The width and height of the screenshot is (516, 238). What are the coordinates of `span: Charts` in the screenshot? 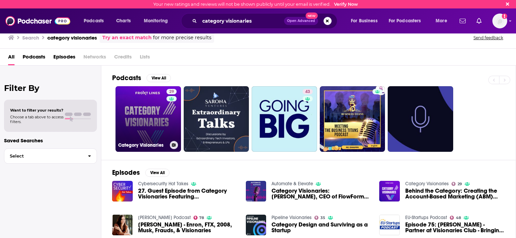 It's located at (123, 21).